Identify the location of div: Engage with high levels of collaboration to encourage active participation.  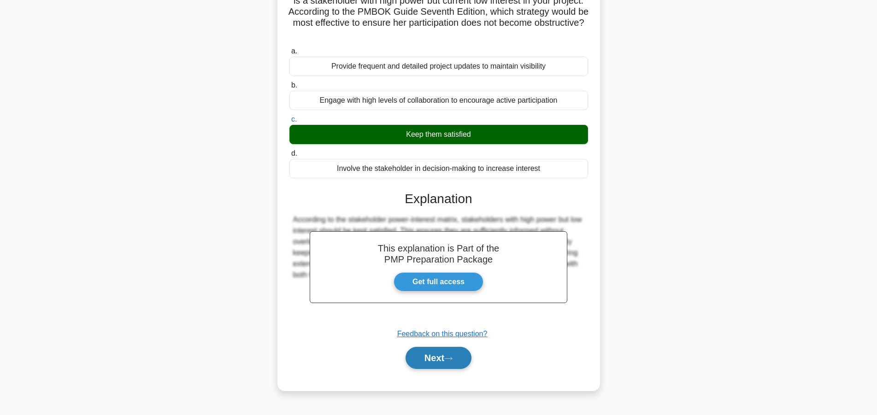
(439, 100).